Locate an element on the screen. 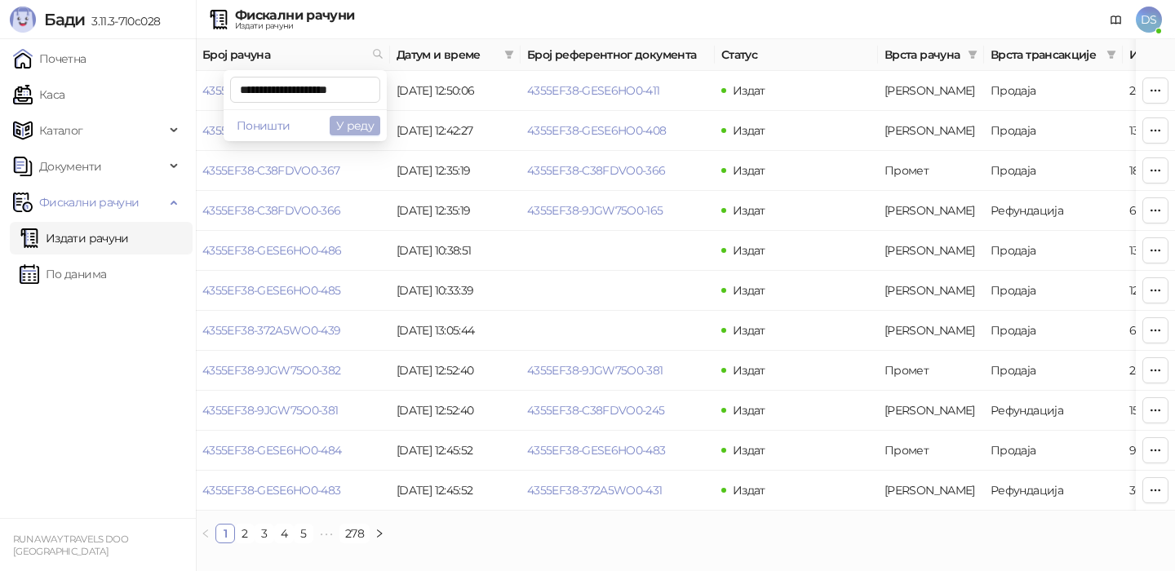 Image resolution: width=1175 pixels, height=571 pixels. li: Претходна страна is located at coordinates (206, 534).